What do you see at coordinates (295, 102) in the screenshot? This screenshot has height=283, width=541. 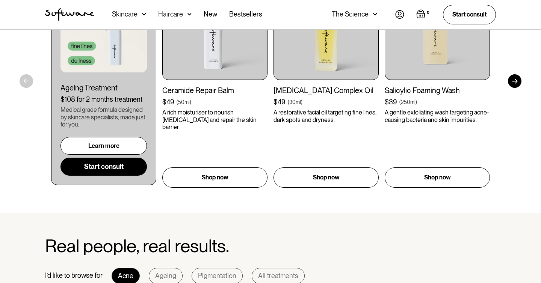 I see `div: 30ml` at bounding box center [295, 102].